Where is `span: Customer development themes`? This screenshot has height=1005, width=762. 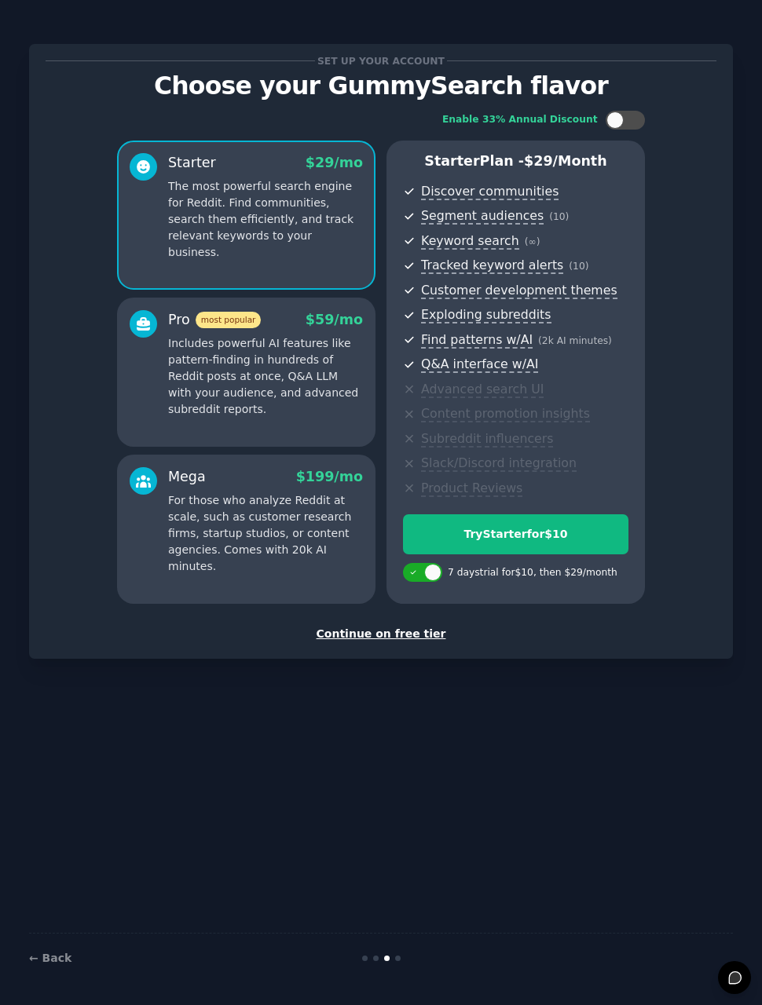 span: Customer development themes is located at coordinates (519, 291).